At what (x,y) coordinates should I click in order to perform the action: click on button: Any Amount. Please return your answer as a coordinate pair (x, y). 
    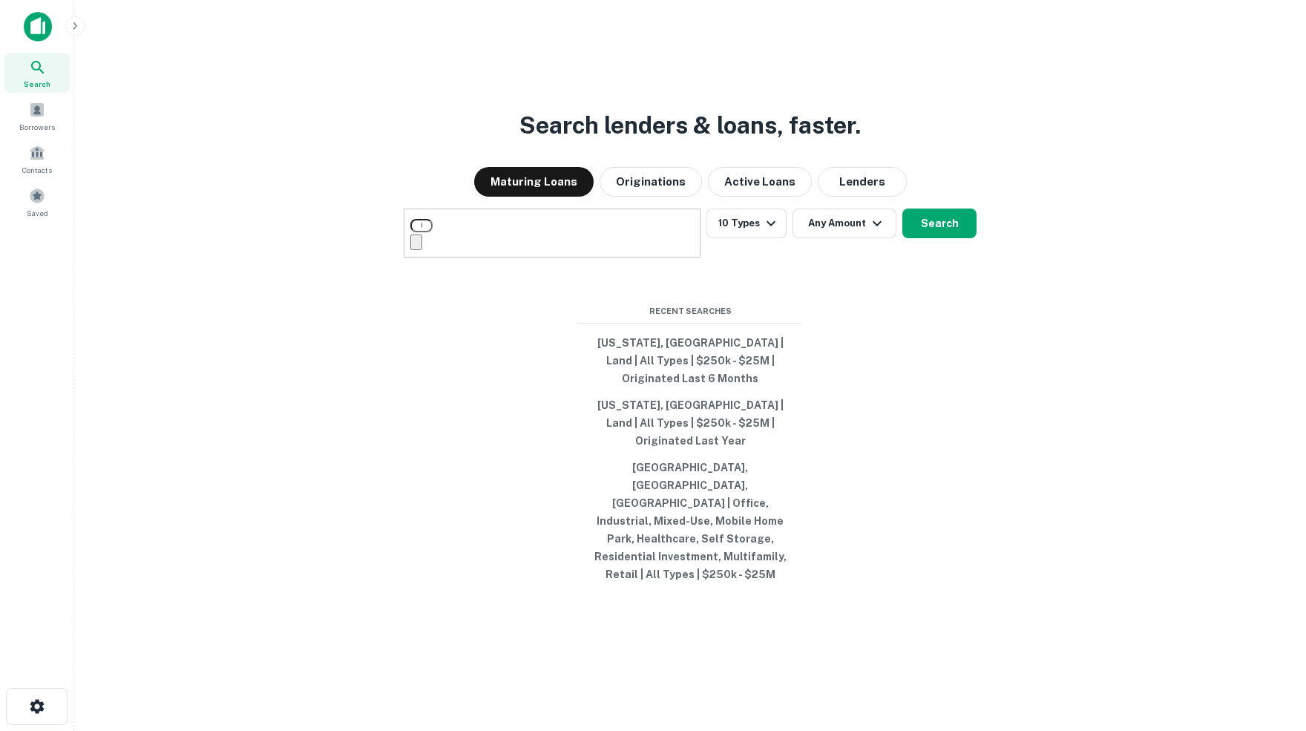
    Looking at the image, I should click on (845, 223).